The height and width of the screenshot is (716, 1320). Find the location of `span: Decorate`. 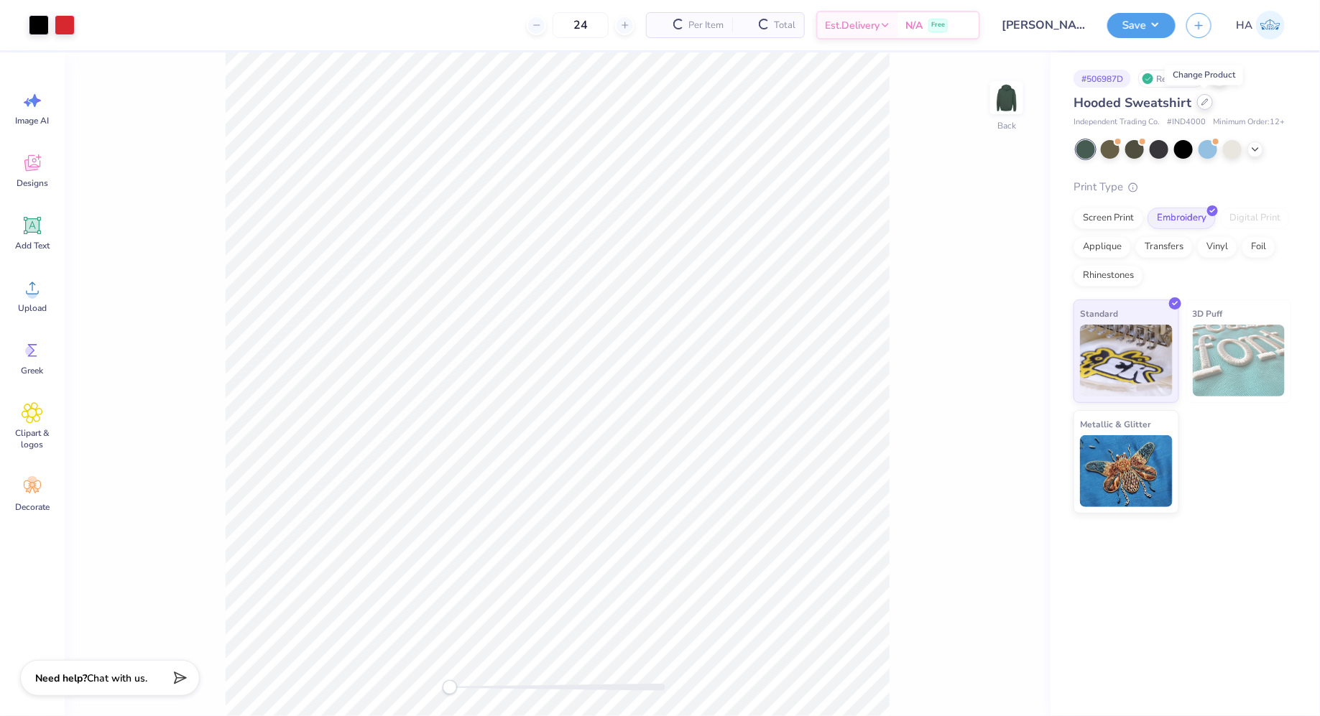

span: Decorate is located at coordinates (32, 507).